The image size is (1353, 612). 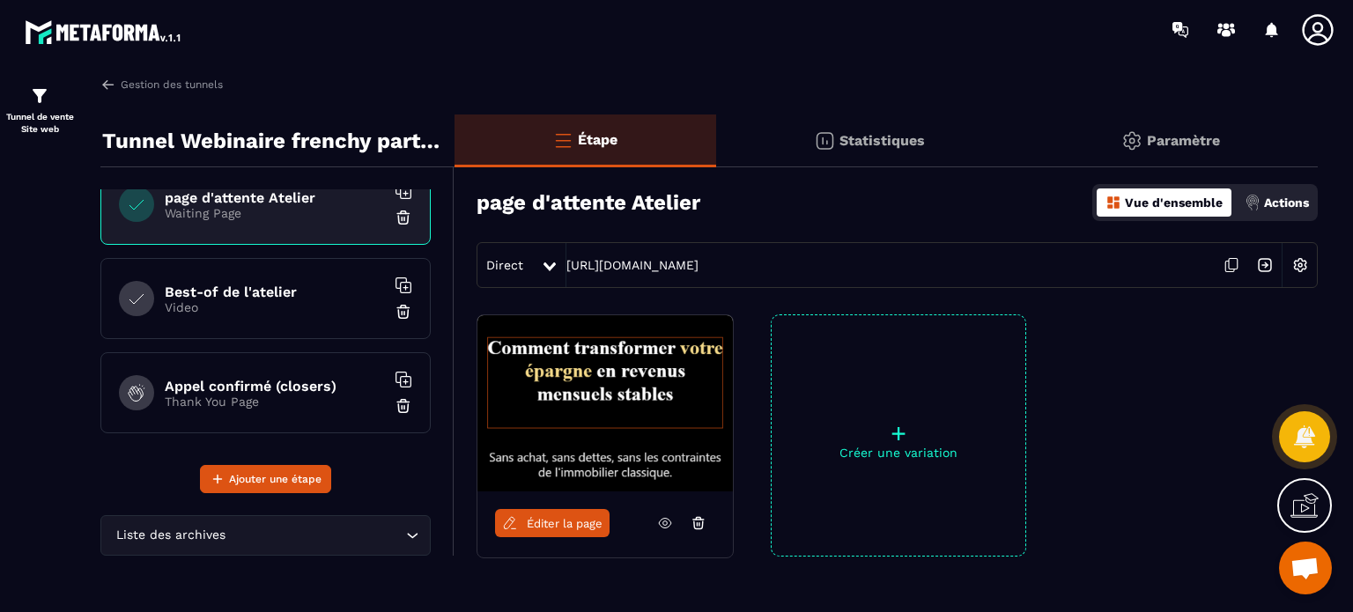 What do you see at coordinates (1265, 265) in the screenshot?
I see `img: arrow-next.bcc2205e.svg` at bounding box center [1265, 265].